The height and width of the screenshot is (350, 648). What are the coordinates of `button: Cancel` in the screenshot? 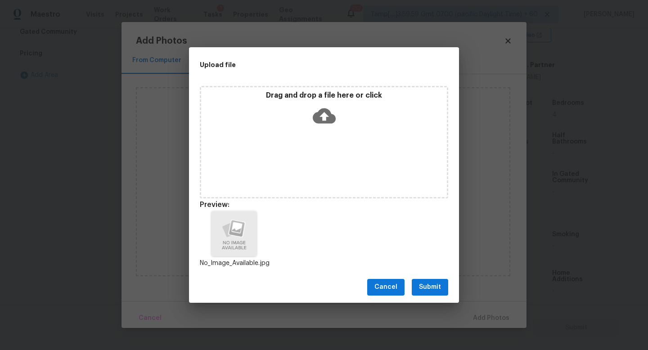 It's located at (386, 287).